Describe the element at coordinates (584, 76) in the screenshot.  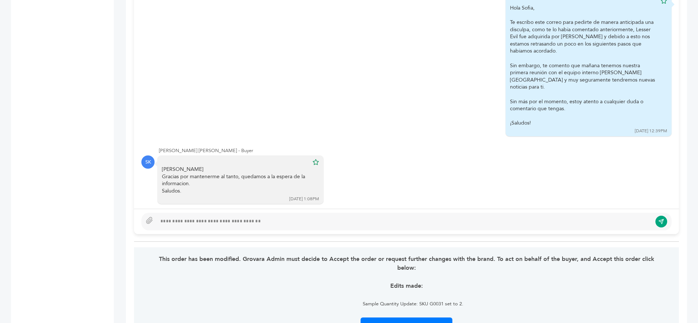
I see `div: Sin embargo, te comento que mañana tenemos nuestra primera reunión con el equipo interno [PERSON_...` at that location.